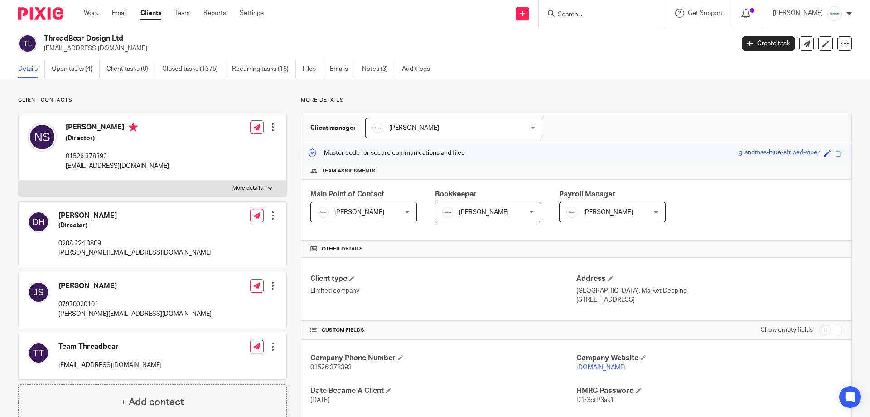 The image size is (870, 417). Describe the element at coordinates (443, 358) in the screenshot. I see `h4: Company Phone Number` at that location.